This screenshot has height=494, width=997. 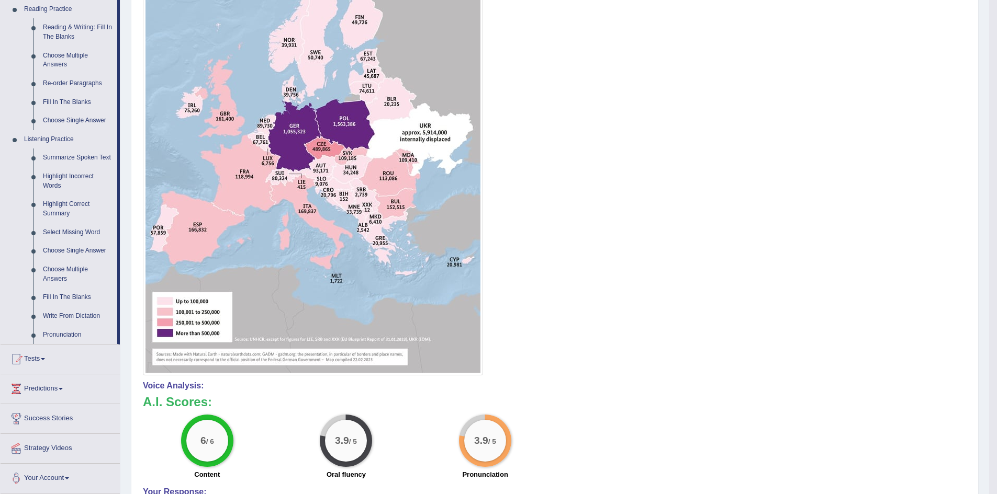 I want to click on label: Pronunciation, so click(x=485, y=475).